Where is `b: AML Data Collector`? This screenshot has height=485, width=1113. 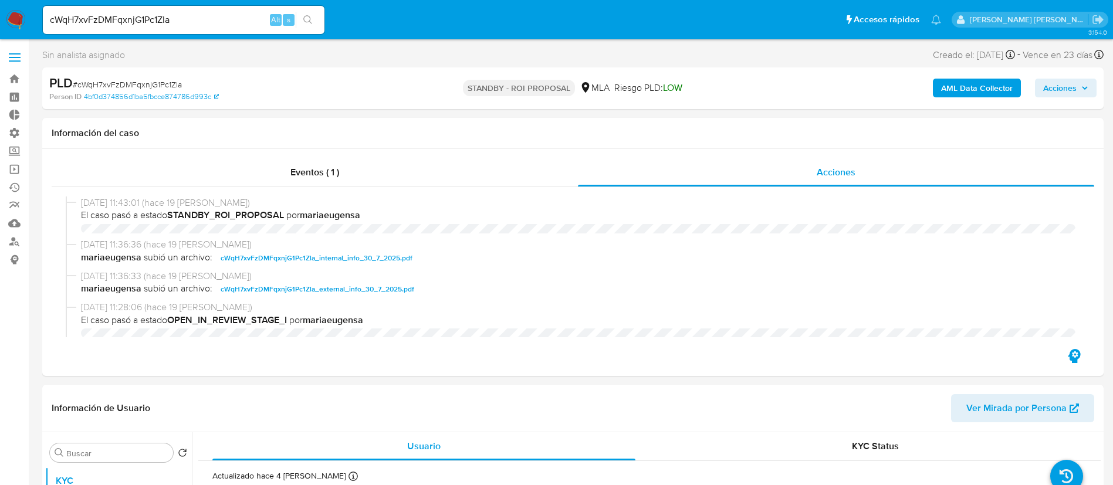
b: AML Data Collector is located at coordinates (977, 88).